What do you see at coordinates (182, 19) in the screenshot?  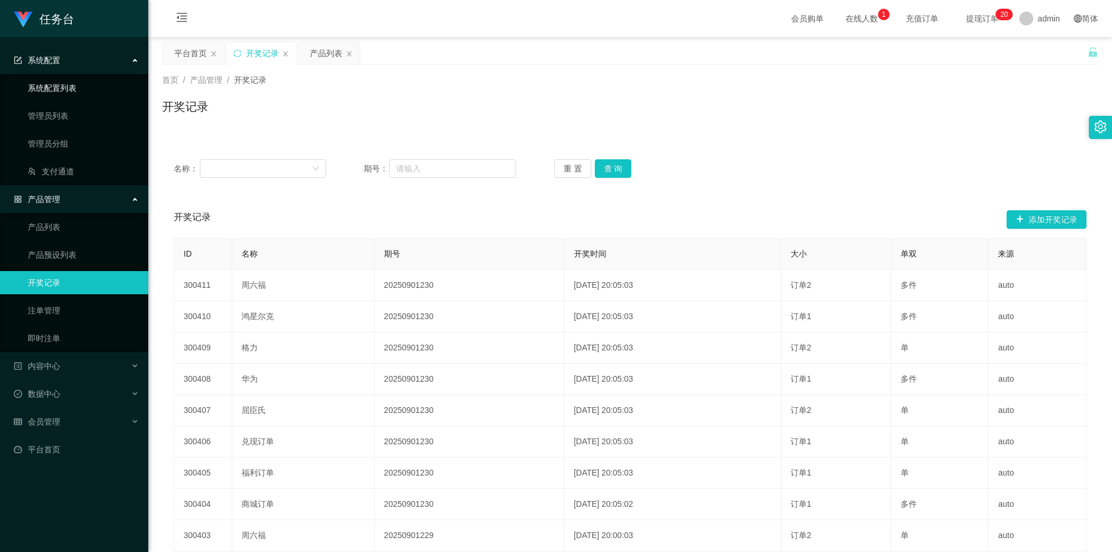 I see `i: 图标: menu-fold` at bounding box center [182, 19].